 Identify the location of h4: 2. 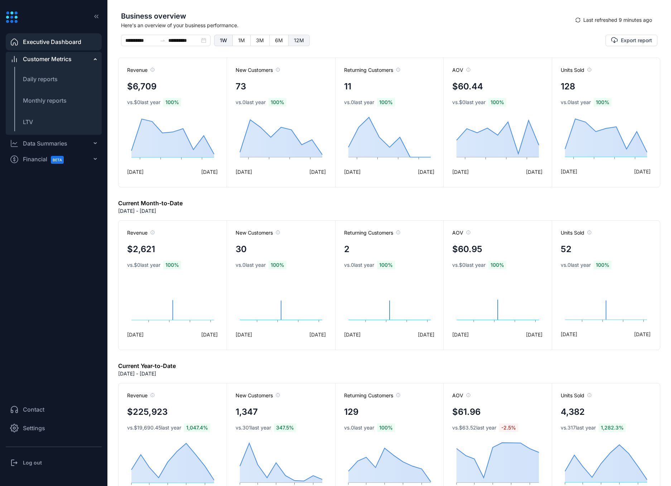
(346, 249).